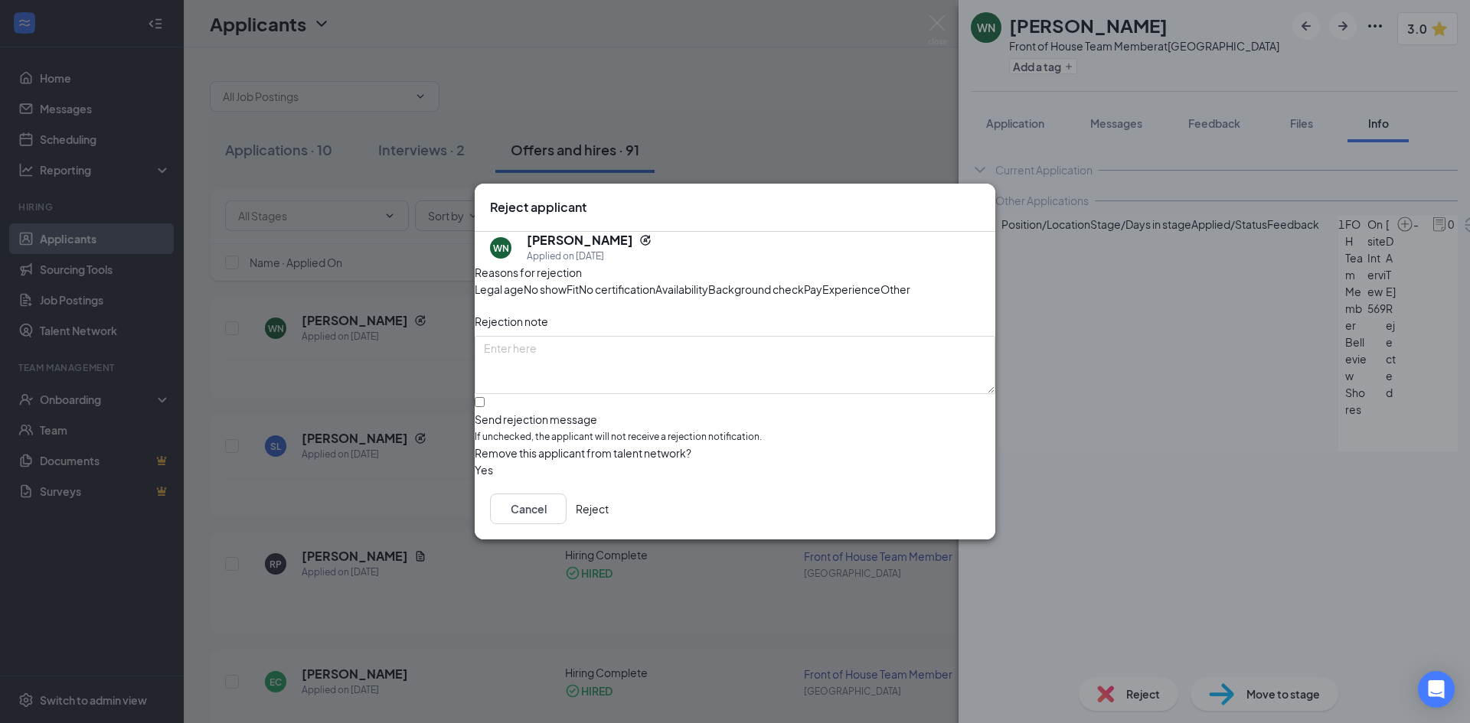  What do you see at coordinates (735, 419) in the screenshot?
I see `div: Send rejection message` at bounding box center [735, 419].